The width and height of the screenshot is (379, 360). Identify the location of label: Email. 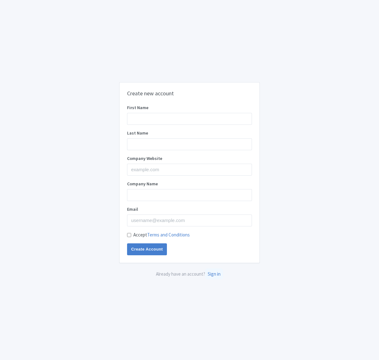
(189, 209).